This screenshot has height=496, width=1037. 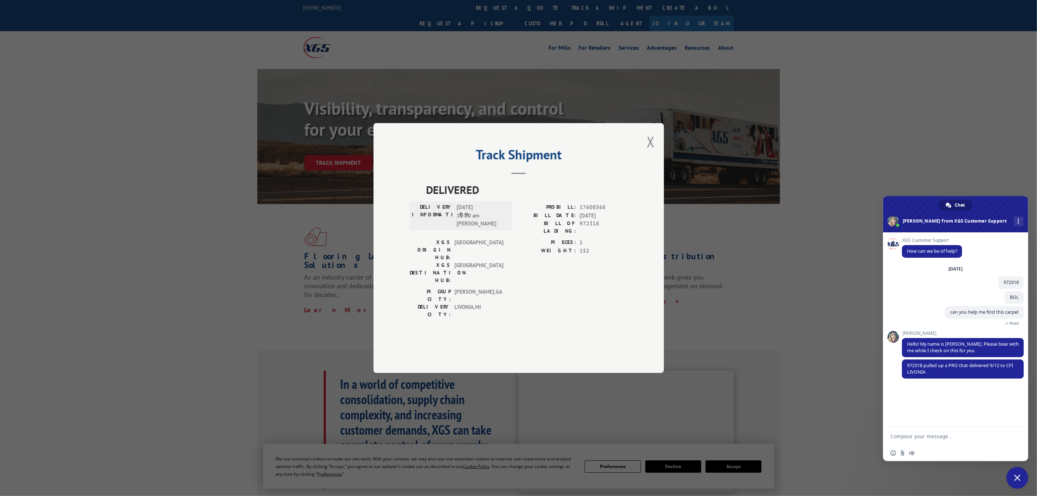 I want to click on h2: Track Shipment, so click(x=519, y=156).